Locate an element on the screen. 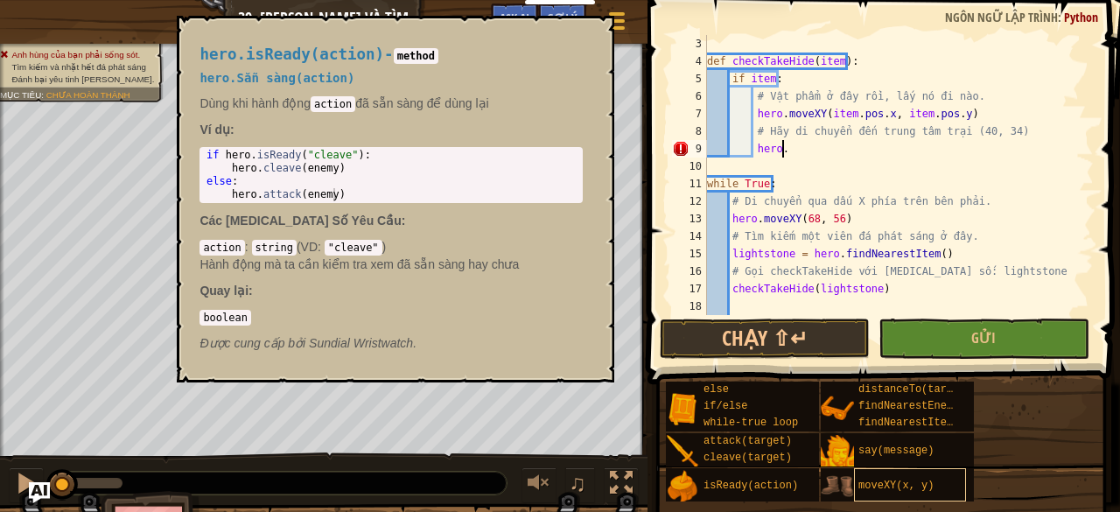 The height and width of the screenshot is (512, 1120). span: Tìm kiếm và nhặt hết đá phát sáng is located at coordinates (78, 66).